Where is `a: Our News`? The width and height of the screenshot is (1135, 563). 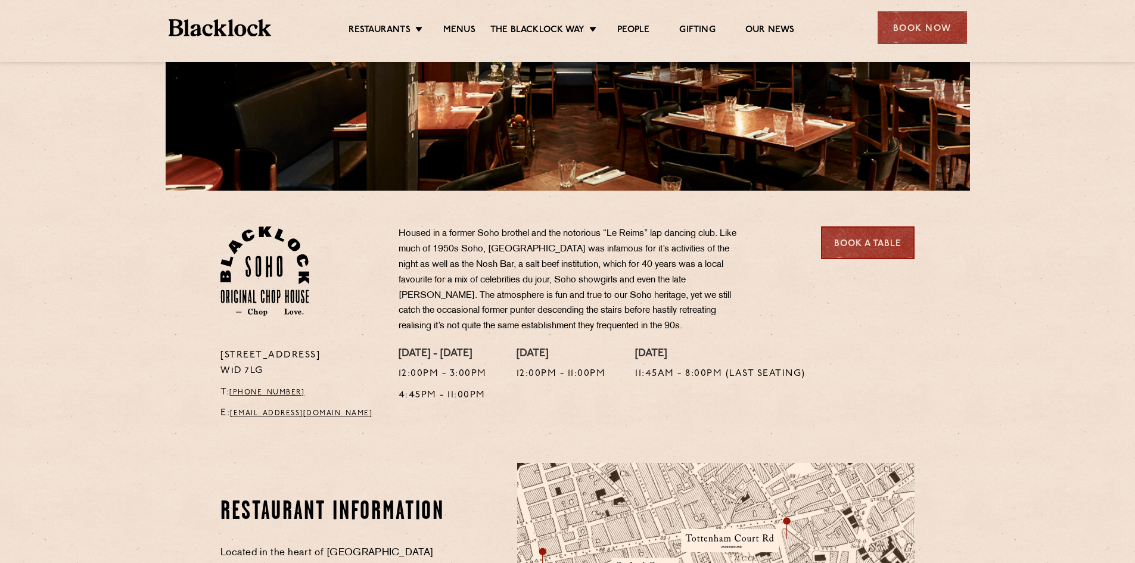
a: Our News is located at coordinates (770, 31).